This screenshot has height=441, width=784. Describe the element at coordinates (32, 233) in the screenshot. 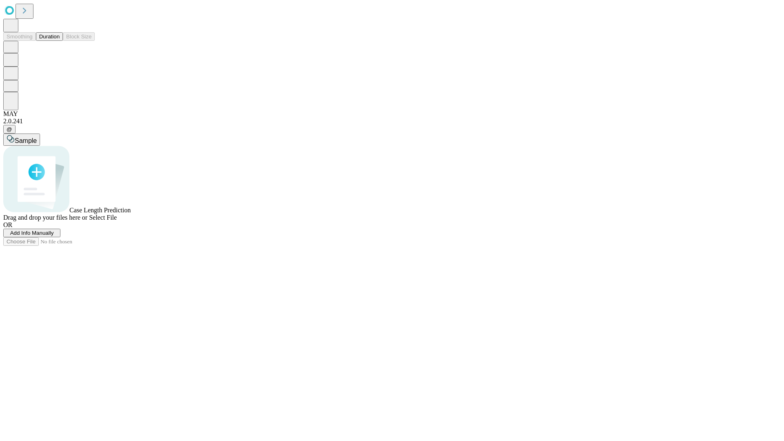

I see `button: Add Info Manually` at that location.